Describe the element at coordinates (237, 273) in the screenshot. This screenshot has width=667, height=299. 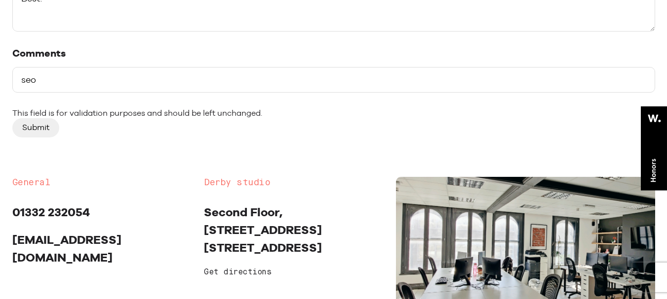
I see `a: Get directions` at that location.